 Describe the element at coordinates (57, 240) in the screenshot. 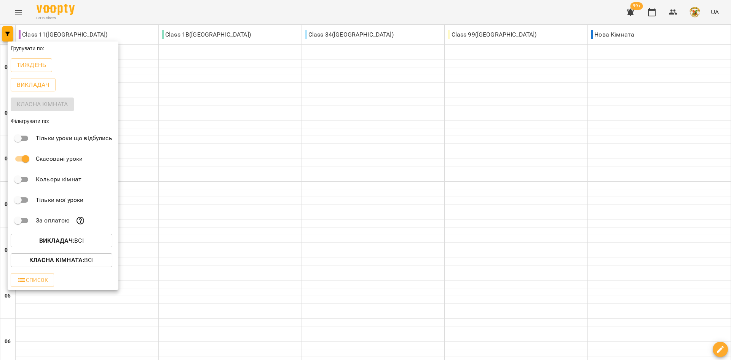

I see `b: Викладач :` at that location.